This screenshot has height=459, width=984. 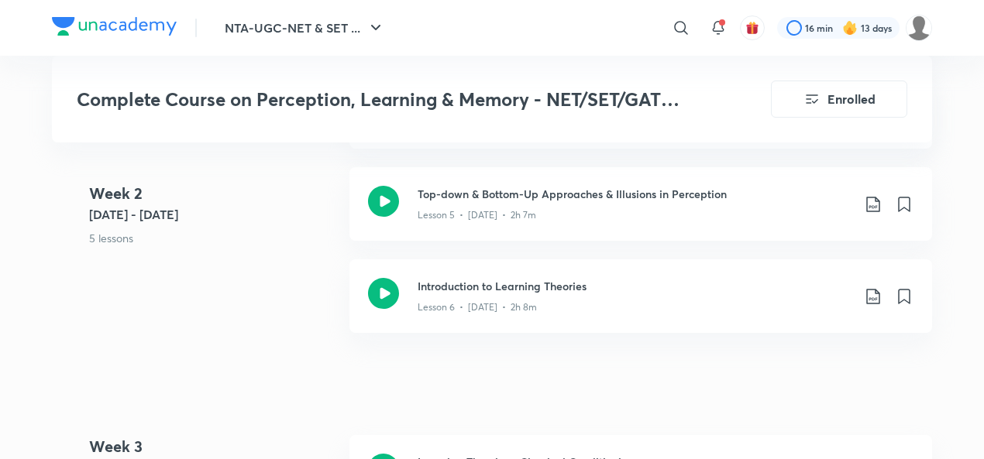 I want to click on h3: Top-down & Bottom-Up Approaches & Illusions in Perception, so click(x=635, y=194).